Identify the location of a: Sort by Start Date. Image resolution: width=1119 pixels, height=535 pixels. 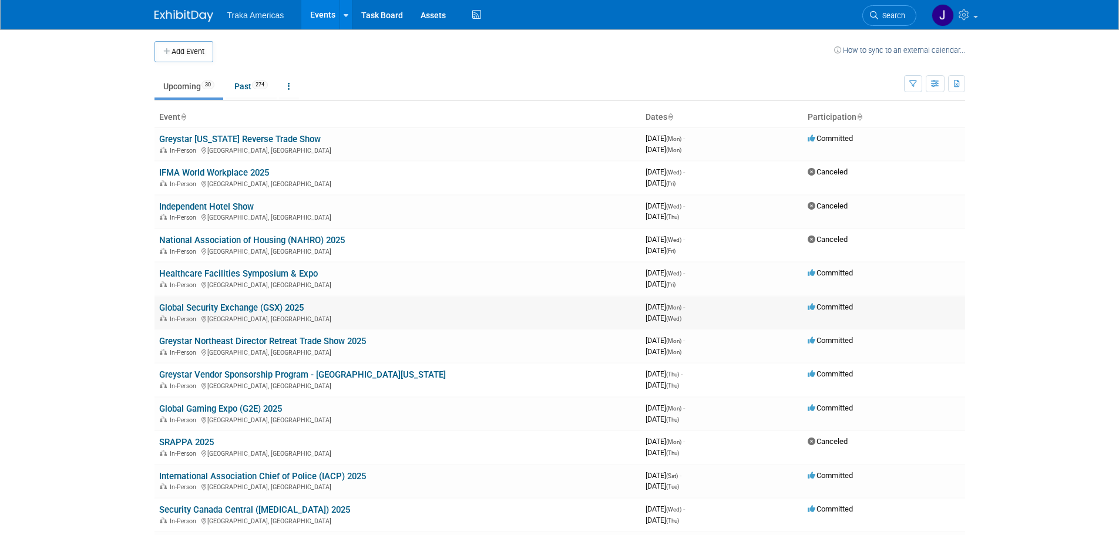
(670, 117).